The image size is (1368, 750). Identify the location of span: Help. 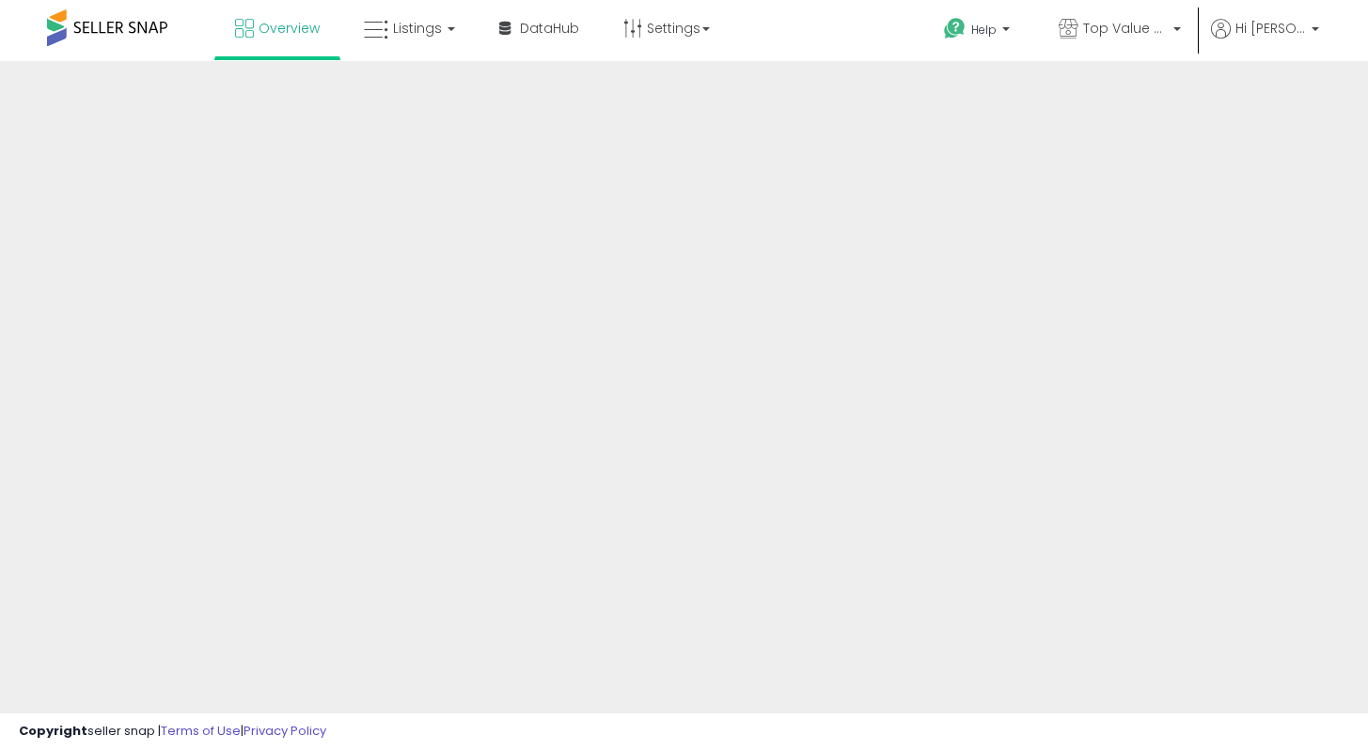
(983, 29).